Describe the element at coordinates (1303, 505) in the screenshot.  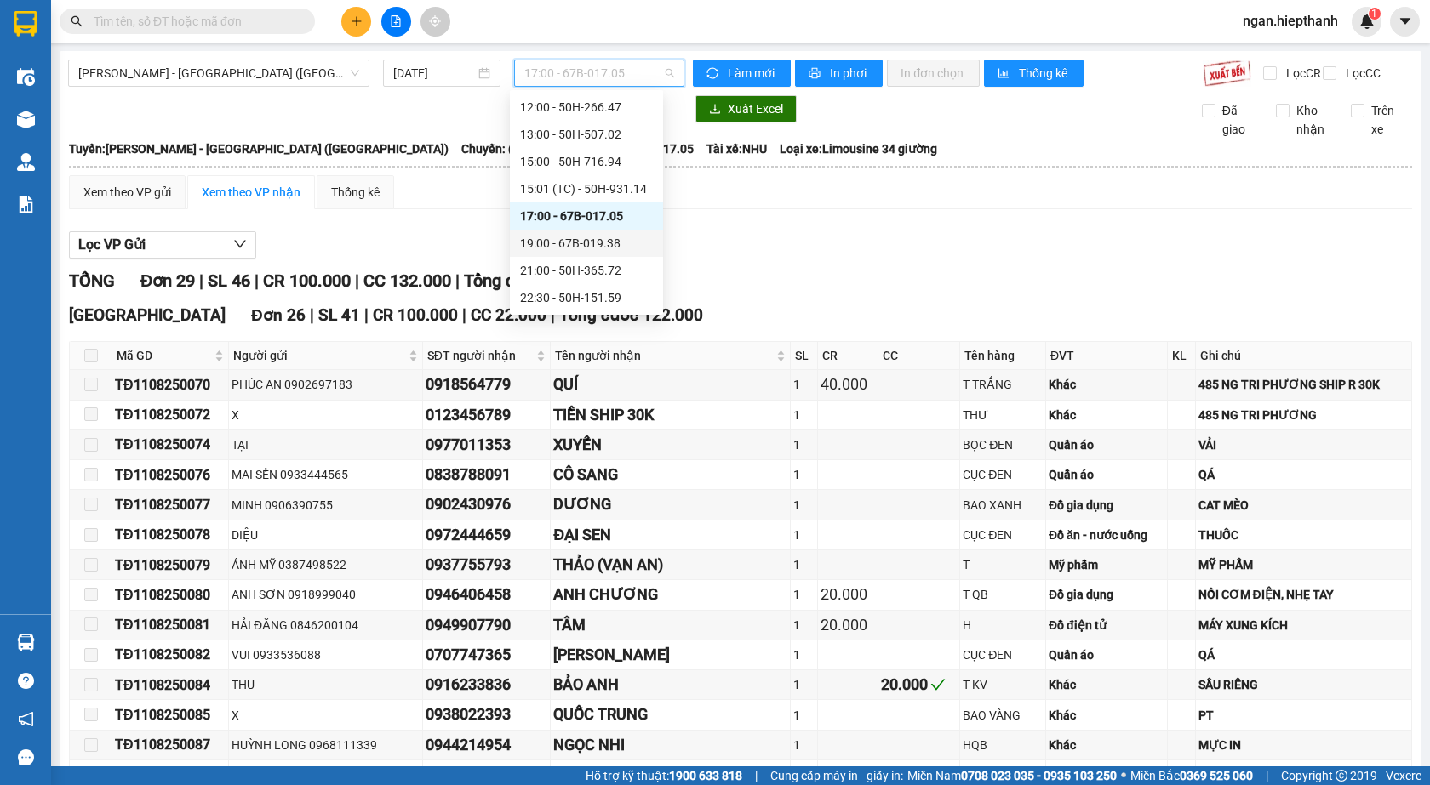
I see `div: CAT MÈO` at that location.